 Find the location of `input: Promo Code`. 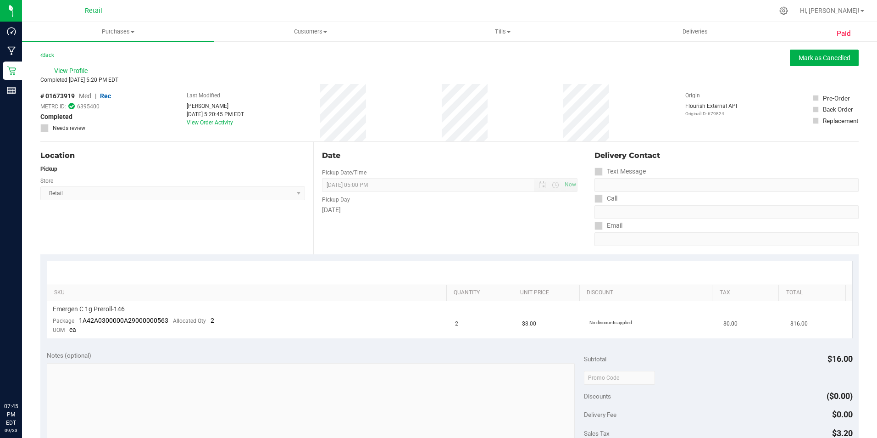

input: Promo Code is located at coordinates (619, 378).